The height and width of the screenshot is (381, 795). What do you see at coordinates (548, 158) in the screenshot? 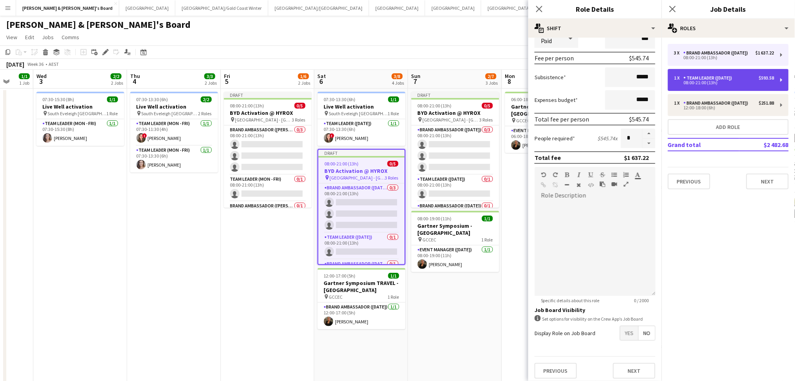
I see `div: Total fee` at bounding box center [548, 158].